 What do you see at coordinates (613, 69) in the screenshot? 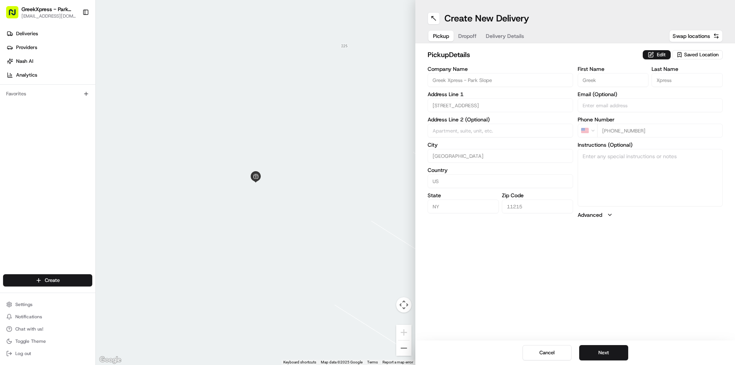
I see `label: First Name` at bounding box center [613, 69].